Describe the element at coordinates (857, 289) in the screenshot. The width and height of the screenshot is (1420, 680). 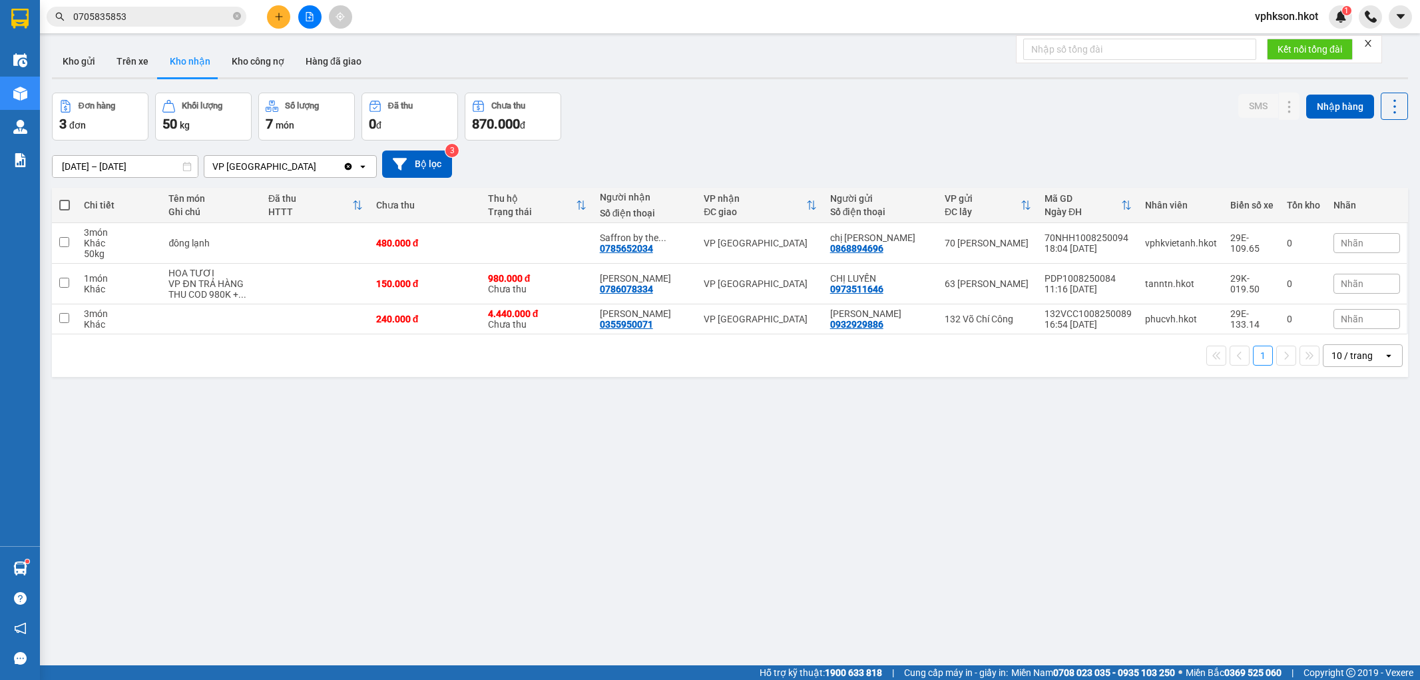
I see `div: 0973511646` at that location.